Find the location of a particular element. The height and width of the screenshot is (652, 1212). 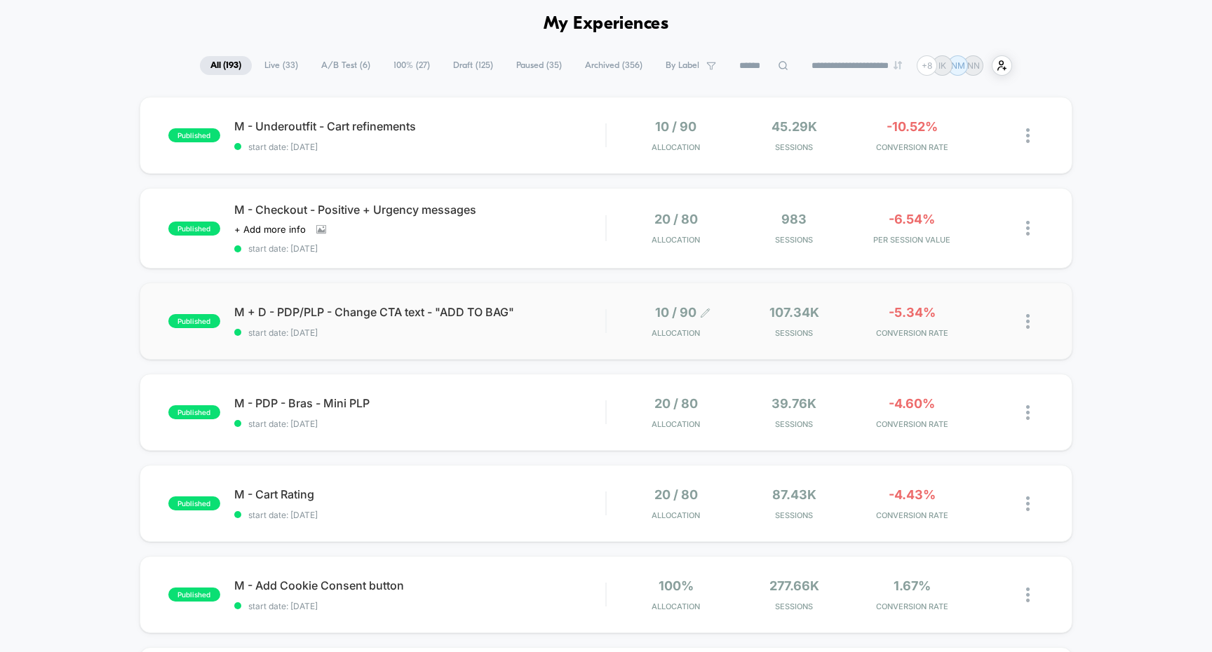

span: M - Underoutfit - Cart refinements is located at coordinates (420, 126).